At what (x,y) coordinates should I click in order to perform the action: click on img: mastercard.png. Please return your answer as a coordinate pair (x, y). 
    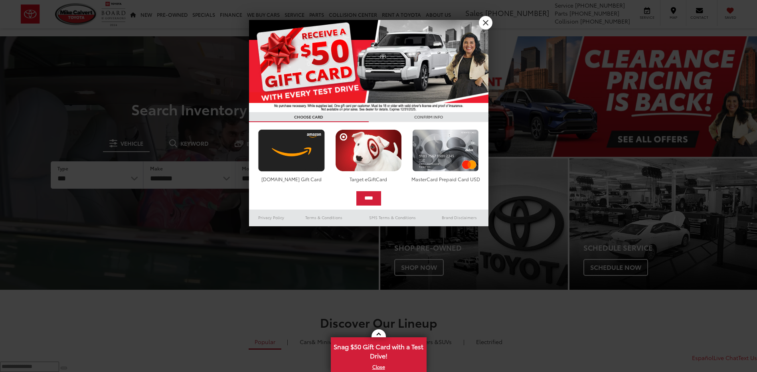
    Looking at the image, I should click on (445, 150).